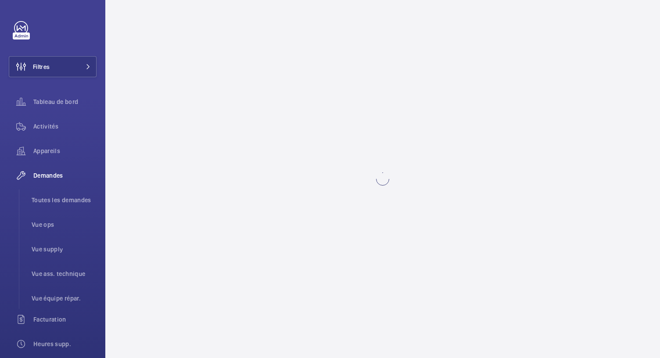 Image resolution: width=660 pixels, height=358 pixels. I want to click on span: Demandes, so click(65, 175).